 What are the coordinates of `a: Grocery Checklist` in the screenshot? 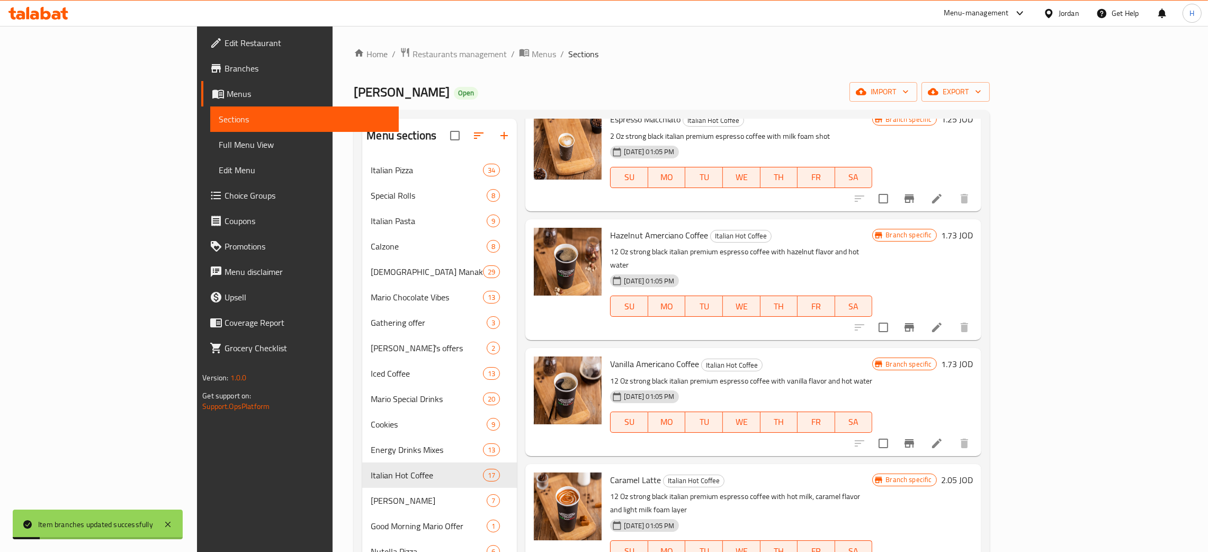 It's located at (300, 348).